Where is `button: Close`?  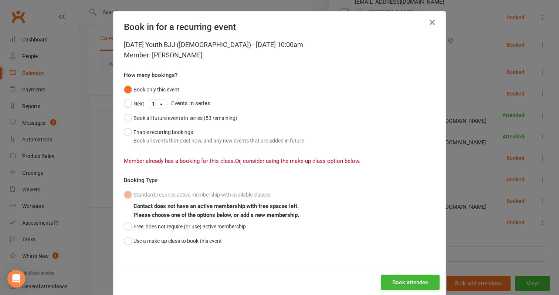 button: Close is located at coordinates (432, 22).